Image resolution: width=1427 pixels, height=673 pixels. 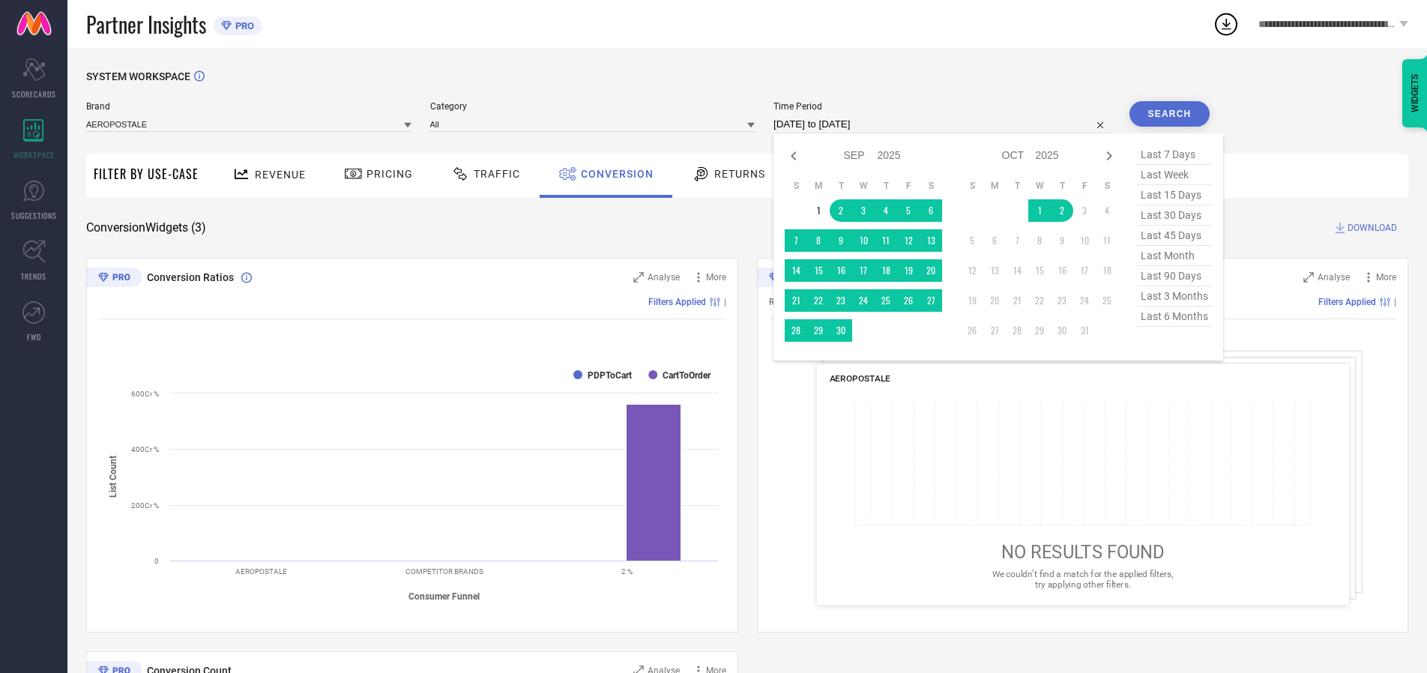 What do you see at coordinates (1017, 186) in the screenshot?
I see `th: Tuesday` at bounding box center [1017, 186].